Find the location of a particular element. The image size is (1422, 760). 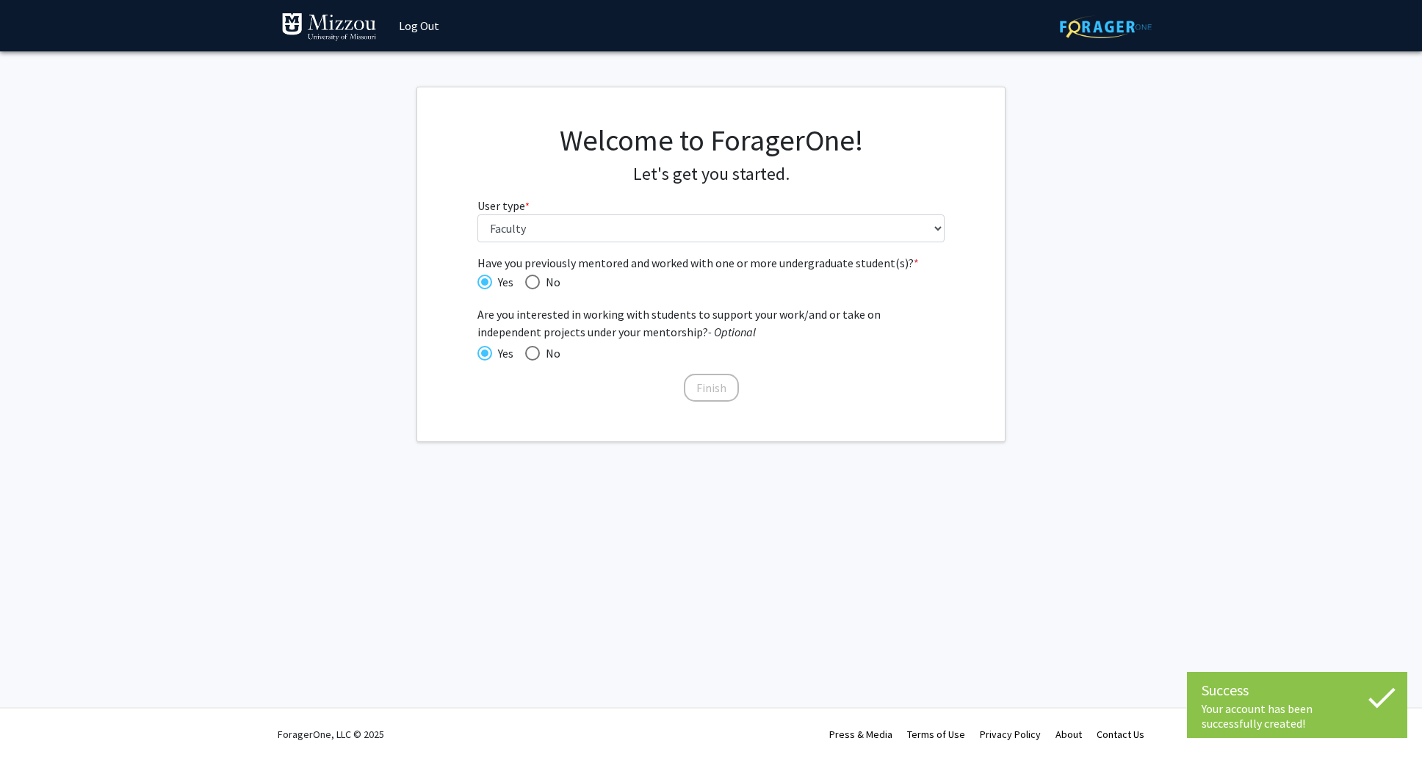

a: Press & Media is located at coordinates (861, 734).